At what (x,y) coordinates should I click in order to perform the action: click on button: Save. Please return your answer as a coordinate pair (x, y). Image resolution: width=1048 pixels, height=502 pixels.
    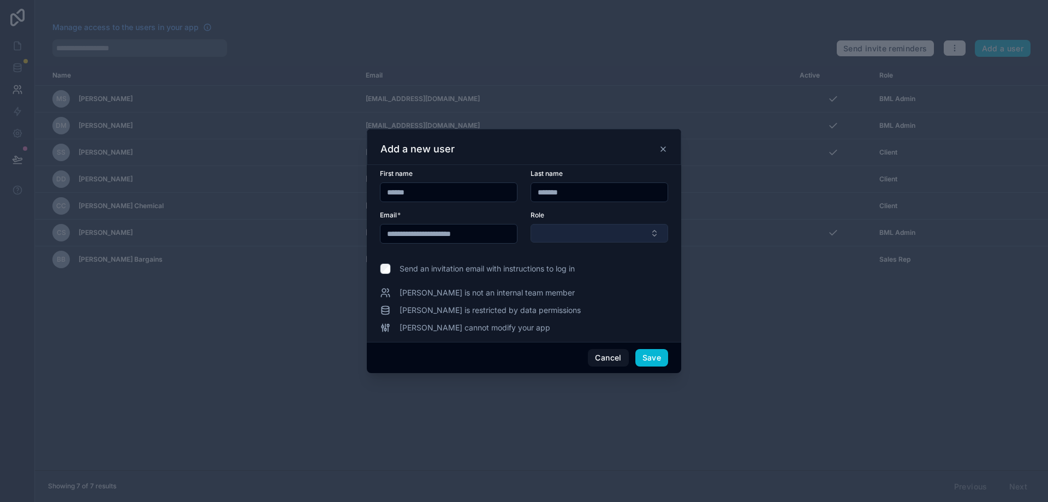
    Looking at the image, I should click on (652, 358).